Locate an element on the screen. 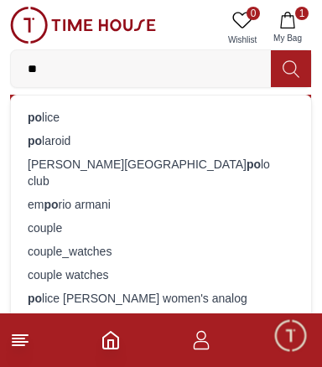 The height and width of the screenshot is (367, 322). div: lice neist men's multi is located at coordinates (161, 322).